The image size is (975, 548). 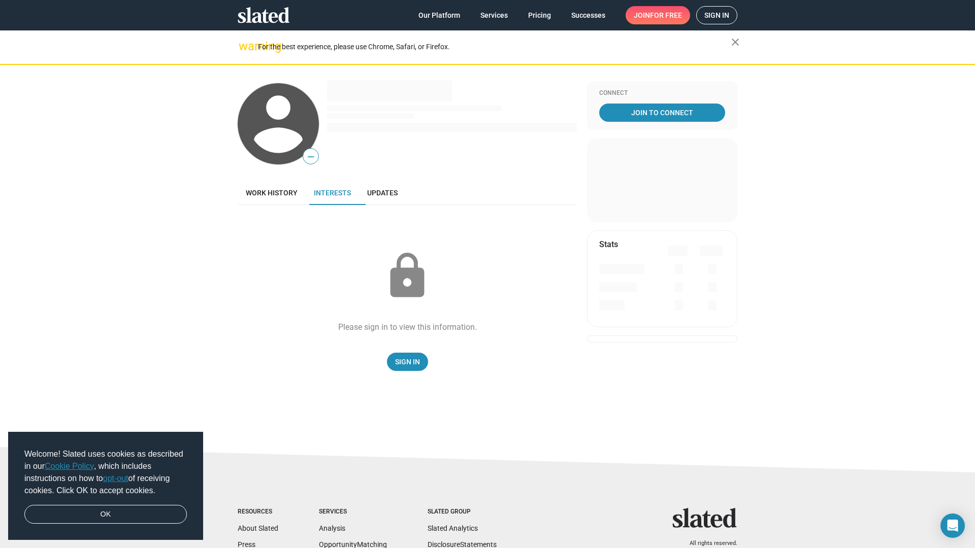 I want to click on a: Work history, so click(x=272, y=193).